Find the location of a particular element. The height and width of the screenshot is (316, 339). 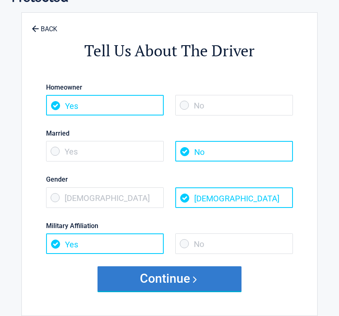

label: Homeowner is located at coordinates (169, 87).